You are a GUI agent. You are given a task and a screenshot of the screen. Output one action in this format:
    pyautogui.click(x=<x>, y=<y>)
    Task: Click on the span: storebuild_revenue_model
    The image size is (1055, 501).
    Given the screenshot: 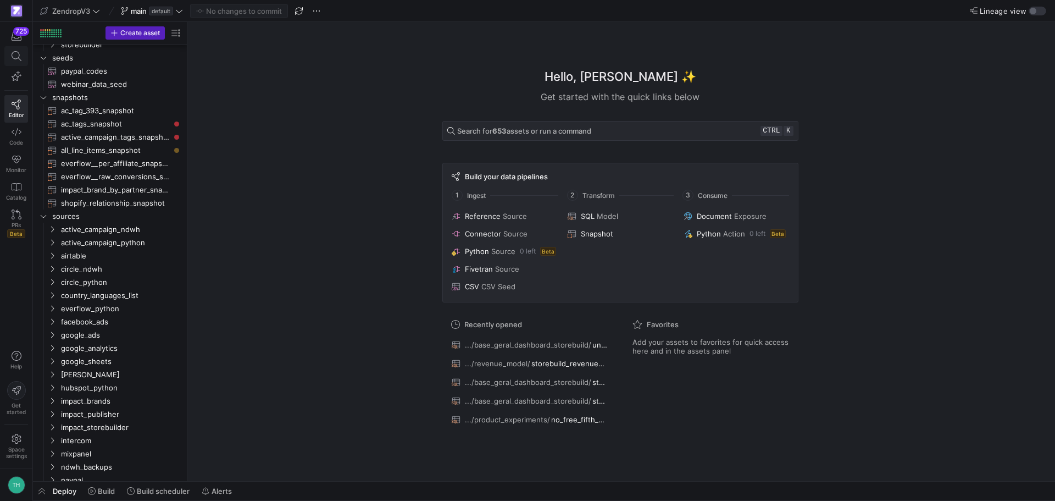 What is the action you would take?
    pyautogui.click(x=569, y=363)
    